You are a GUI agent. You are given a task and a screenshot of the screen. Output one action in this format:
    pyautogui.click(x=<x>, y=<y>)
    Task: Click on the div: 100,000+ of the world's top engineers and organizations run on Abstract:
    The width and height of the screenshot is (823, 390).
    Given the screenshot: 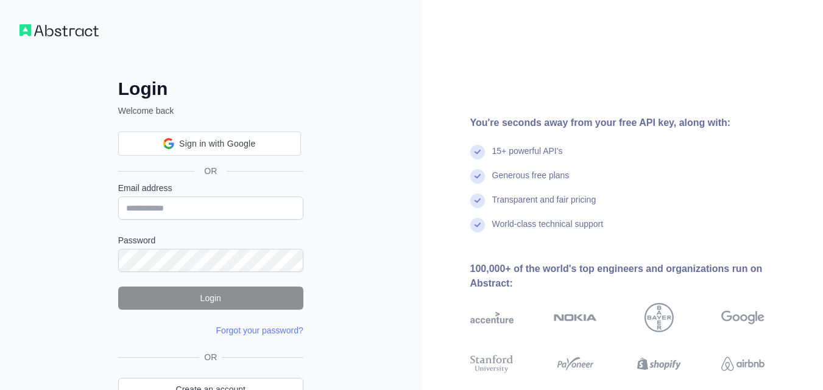 What is the action you would take?
    pyautogui.click(x=637, y=277)
    